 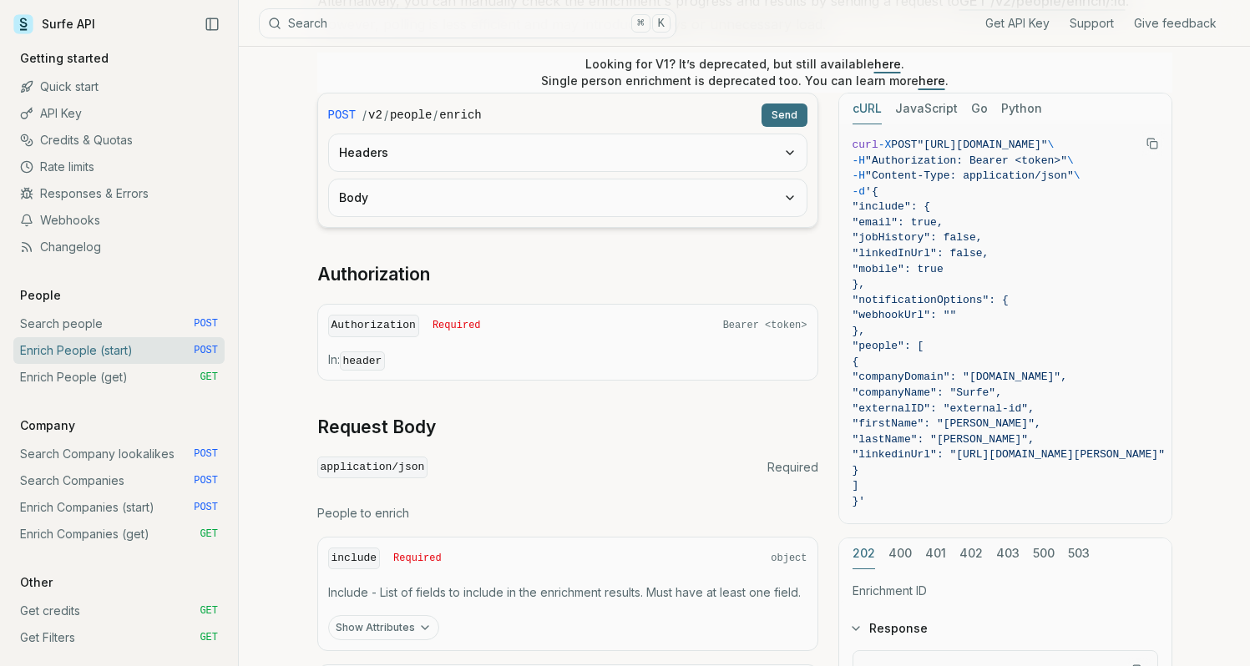 What do you see at coordinates (119, 140) in the screenshot?
I see `a: Credits & Quotas` at bounding box center [119, 140].